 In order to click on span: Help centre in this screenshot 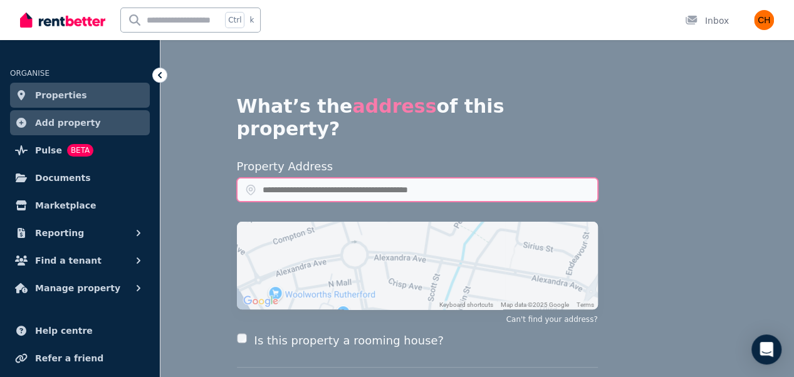, I will do `click(64, 331)`.